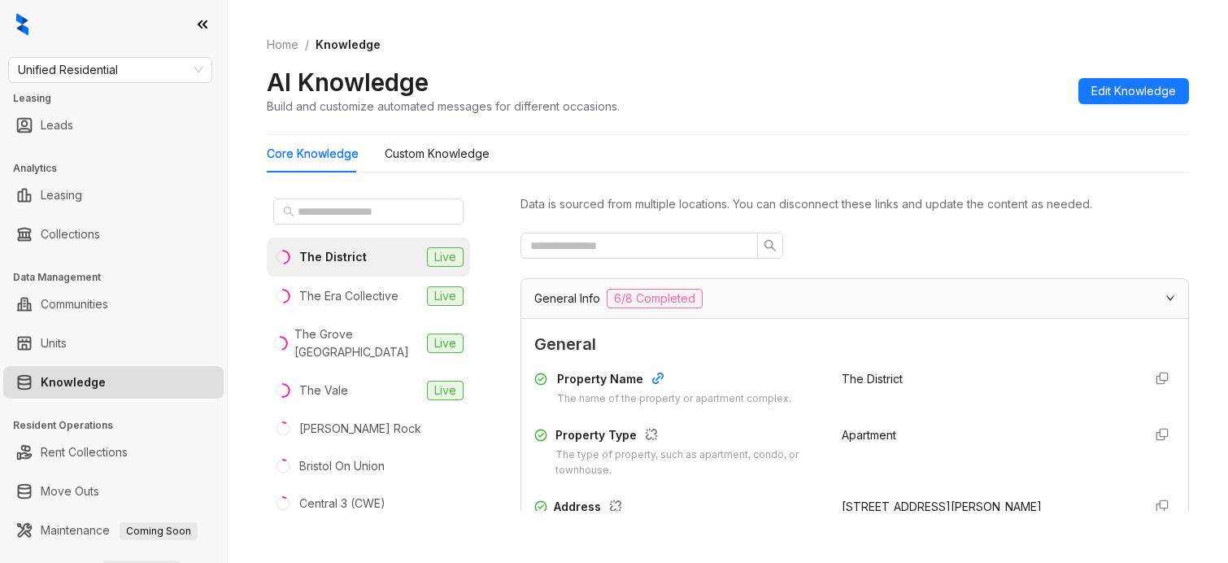 Image resolution: width=1228 pixels, height=563 pixels. What do you see at coordinates (120, 277) in the screenshot?
I see `h3: Data Management` at bounding box center [120, 277].